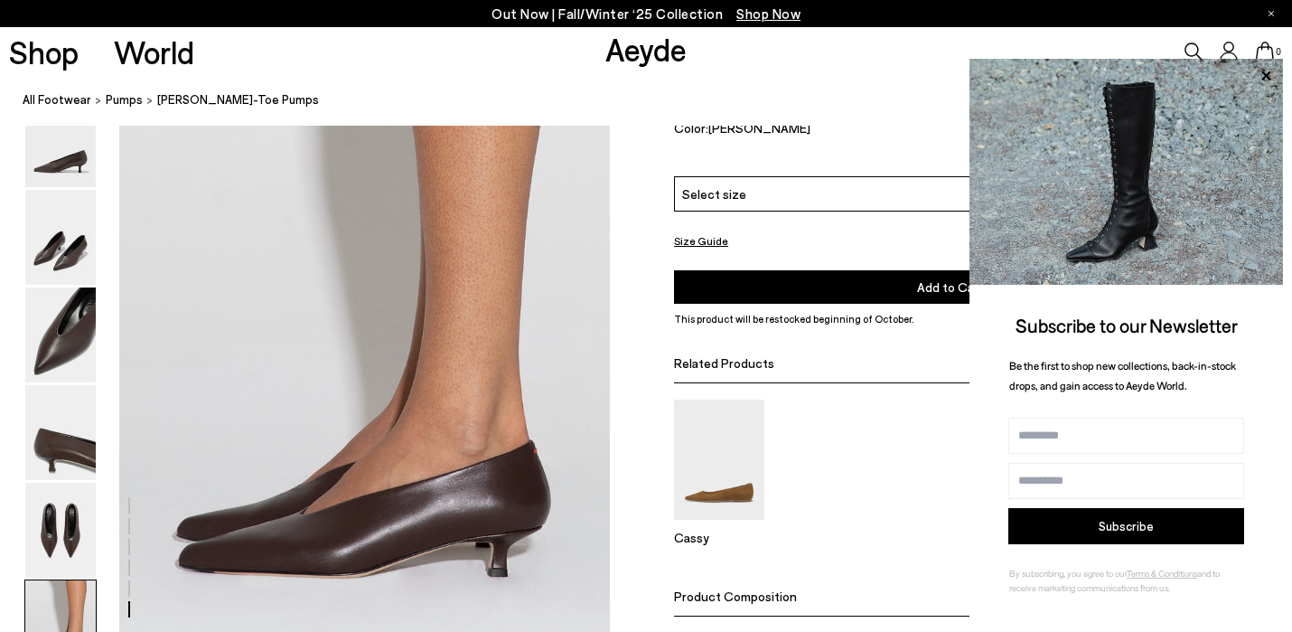 The image size is (1292, 632). Describe the element at coordinates (1122, 375) in the screenshot. I see `span: Be the first to shop new collections, back-in-stock drops, and gain access to Aeyde World.` at that location.